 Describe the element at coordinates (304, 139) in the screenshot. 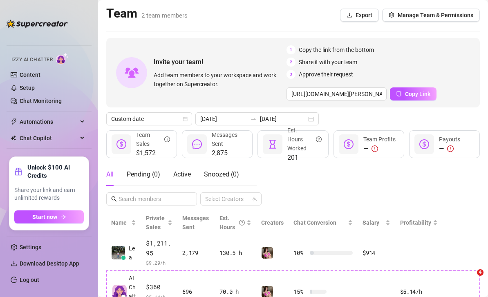

I see `div: Est. Hours Worked` at that location.